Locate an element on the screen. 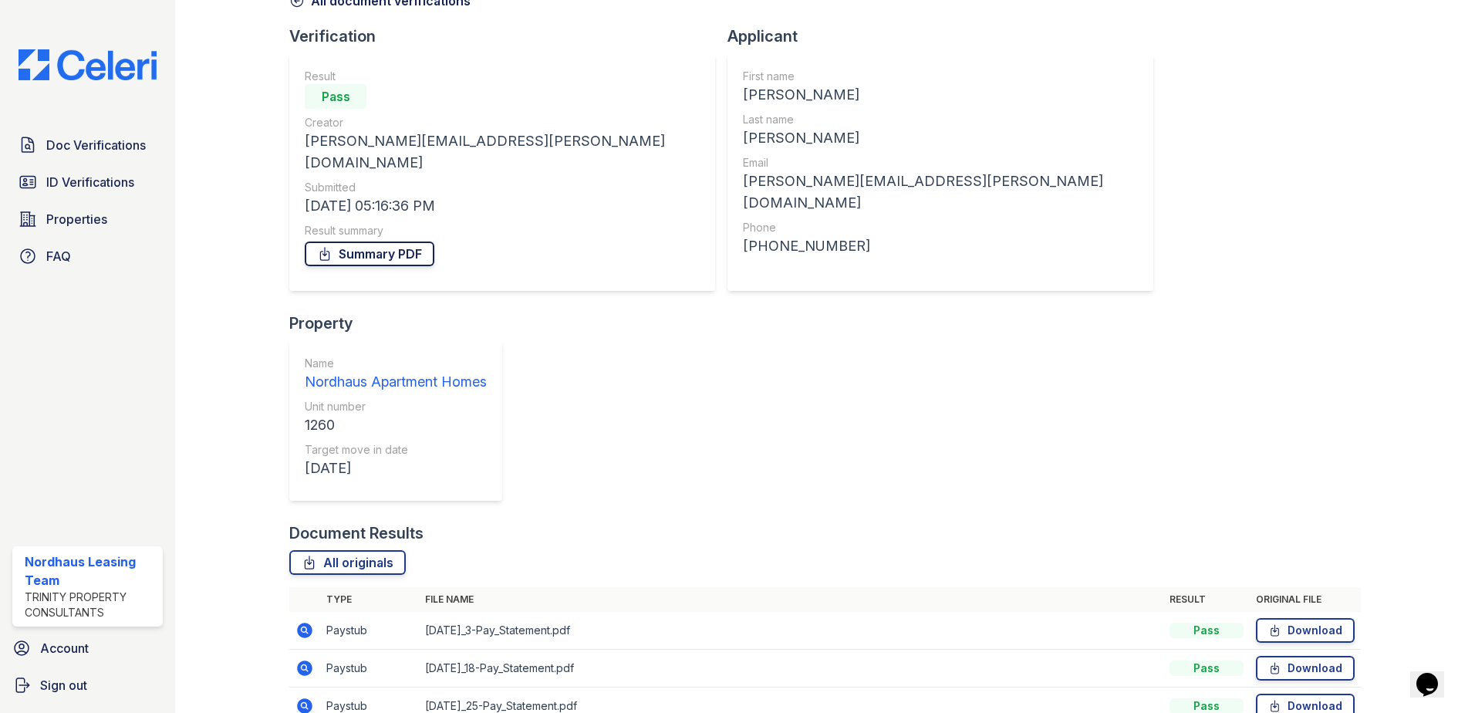 The width and height of the screenshot is (1475, 713). th: Type is located at coordinates (369, 599).